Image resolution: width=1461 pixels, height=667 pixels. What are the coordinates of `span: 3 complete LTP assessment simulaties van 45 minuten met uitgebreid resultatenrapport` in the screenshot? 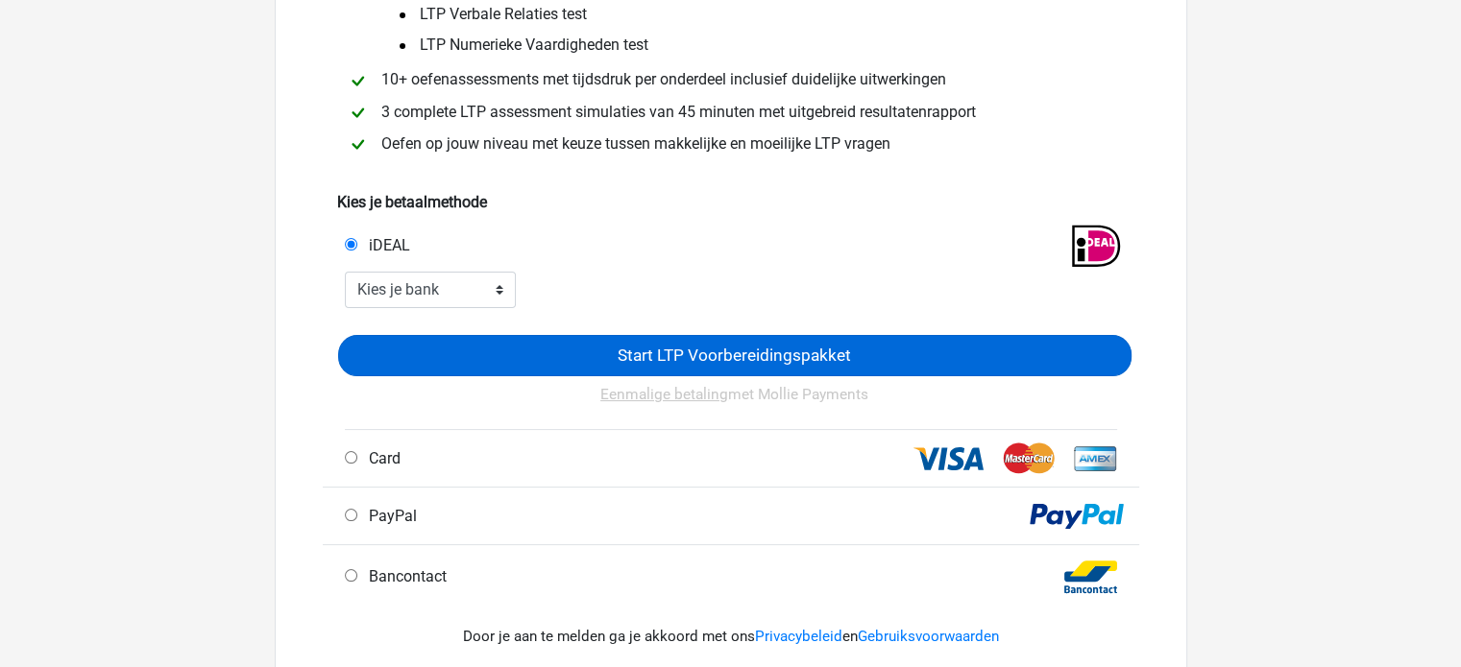 It's located at (678, 111).